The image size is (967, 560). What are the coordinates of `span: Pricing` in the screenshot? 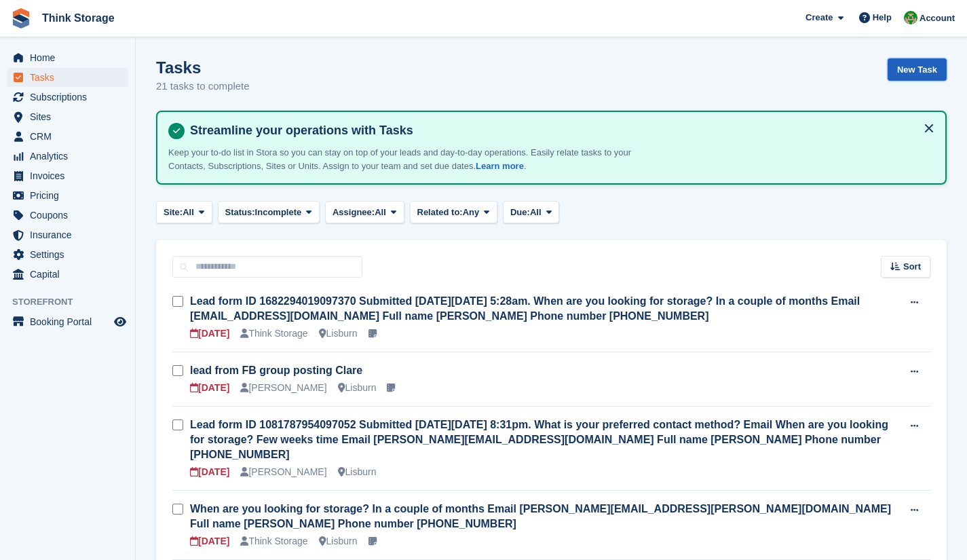 It's located at (71, 196).